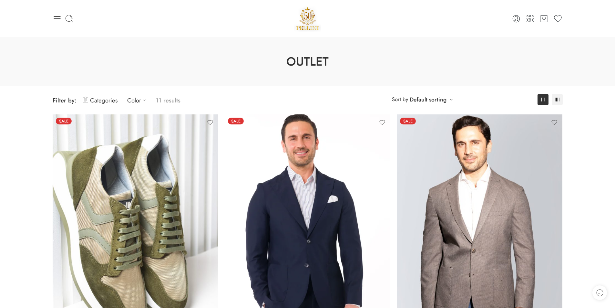 Image resolution: width=615 pixels, height=308 pixels. Describe the element at coordinates (400, 99) in the screenshot. I see `span: Sort by` at that location.